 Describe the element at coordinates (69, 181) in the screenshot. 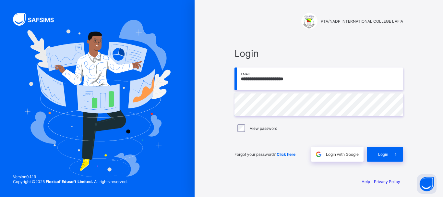

I see `strong: Flexisaf Edusoft Limited.` at that location.